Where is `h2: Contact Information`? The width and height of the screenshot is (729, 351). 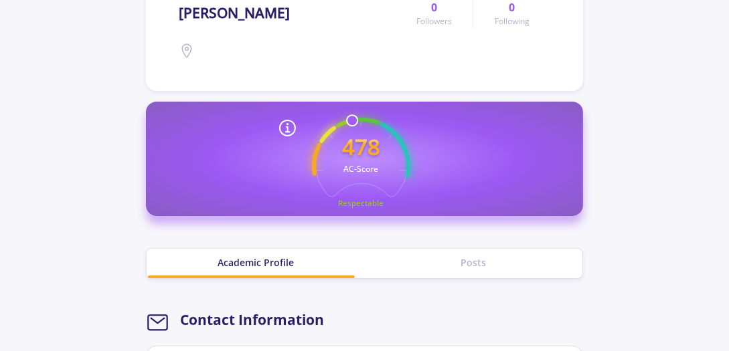 h2: Contact Information is located at coordinates (252, 320).